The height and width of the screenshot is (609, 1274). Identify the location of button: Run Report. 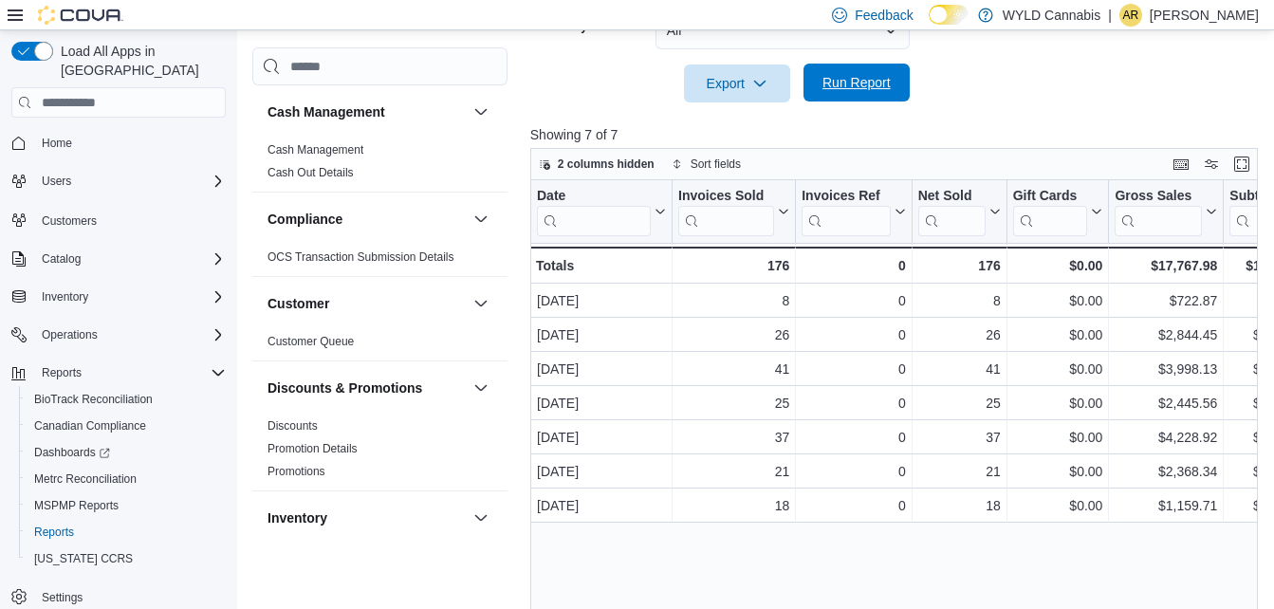
(857, 83).